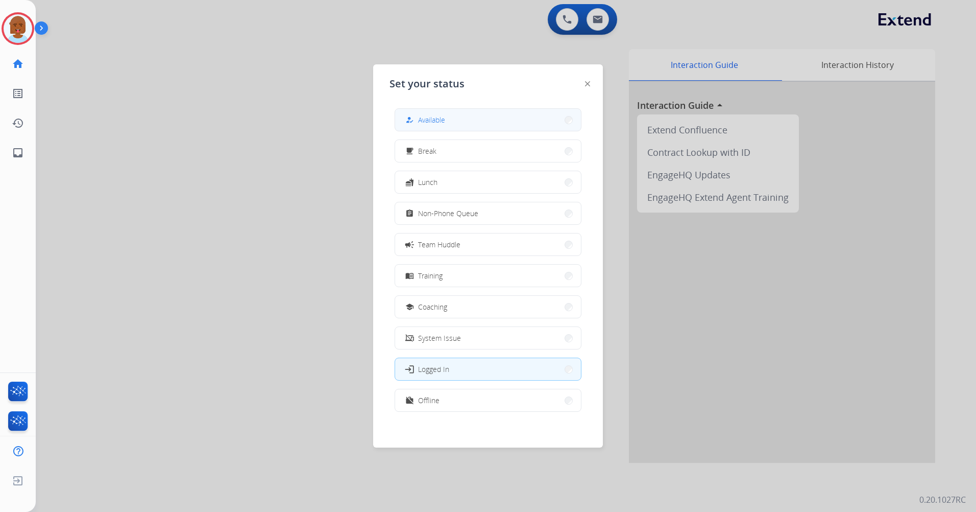  What do you see at coordinates (18, 64) in the screenshot?
I see `mat-icon: home` at bounding box center [18, 64].